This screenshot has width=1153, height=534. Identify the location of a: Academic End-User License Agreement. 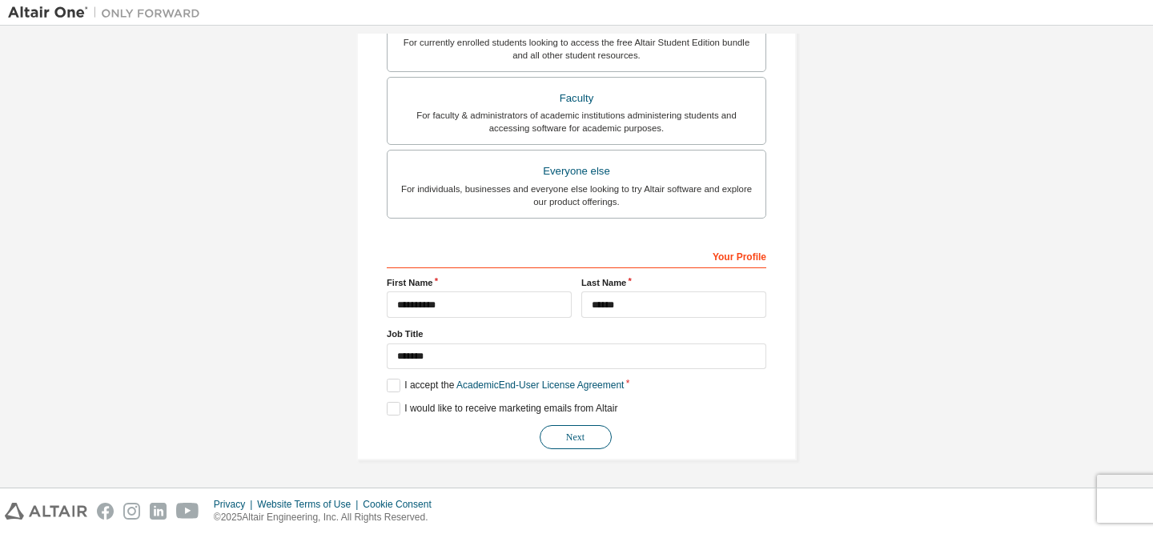
(540, 385).